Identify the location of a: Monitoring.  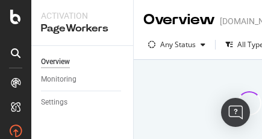
(83, 79).